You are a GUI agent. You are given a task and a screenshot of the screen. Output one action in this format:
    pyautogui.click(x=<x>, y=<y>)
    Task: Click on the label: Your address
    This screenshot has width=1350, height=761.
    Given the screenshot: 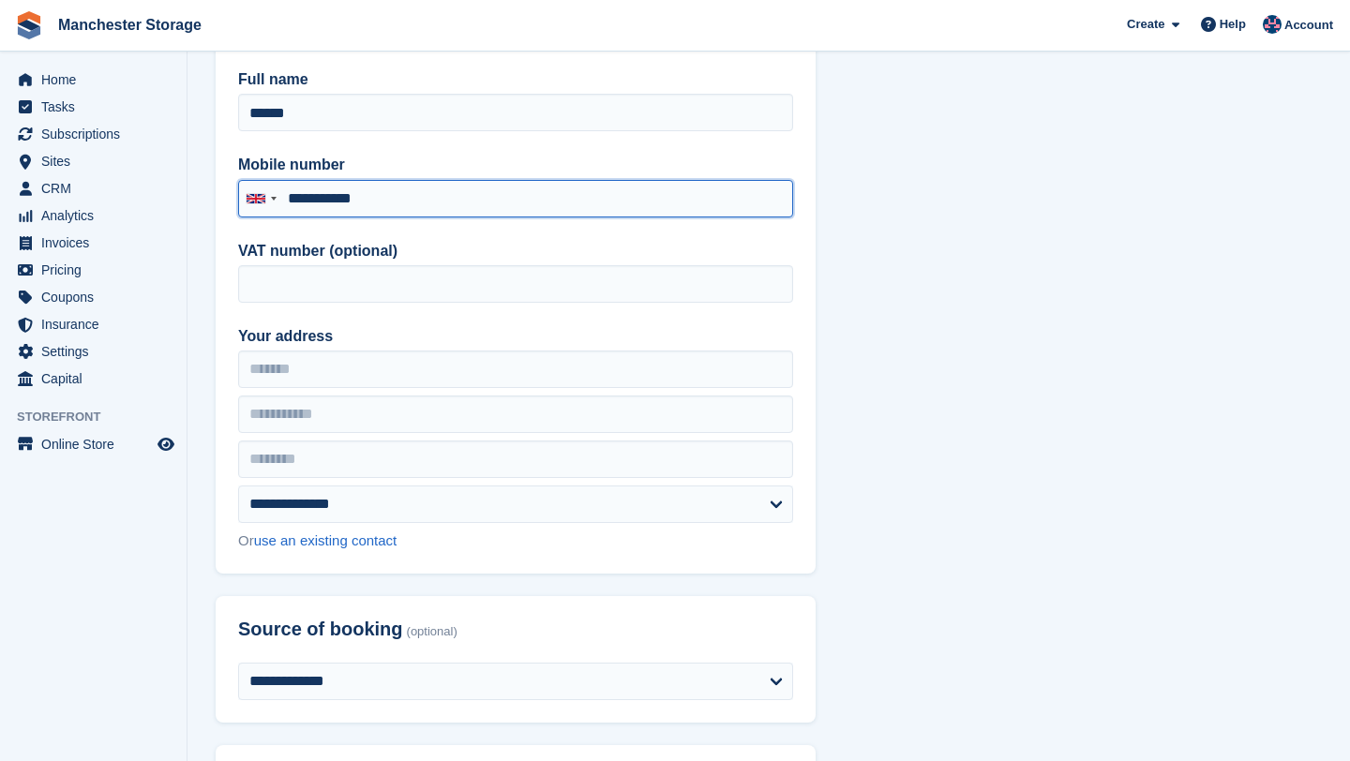 What is the action you would take?
    pyautogui.click(x=516, y=337)
    